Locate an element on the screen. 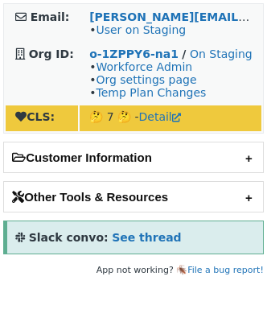 This screenshot has height=330, width=267. strong: o-1ZPPY6-na1 is located at coordinates (134, 54).